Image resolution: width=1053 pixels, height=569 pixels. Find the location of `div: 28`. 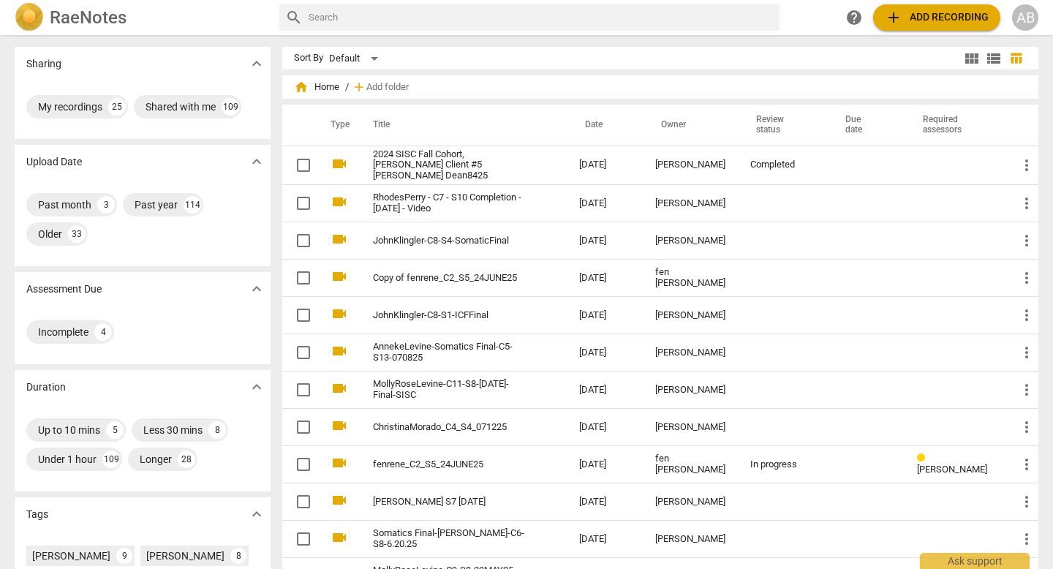

div: 28 is located at coordinates (186, 459).